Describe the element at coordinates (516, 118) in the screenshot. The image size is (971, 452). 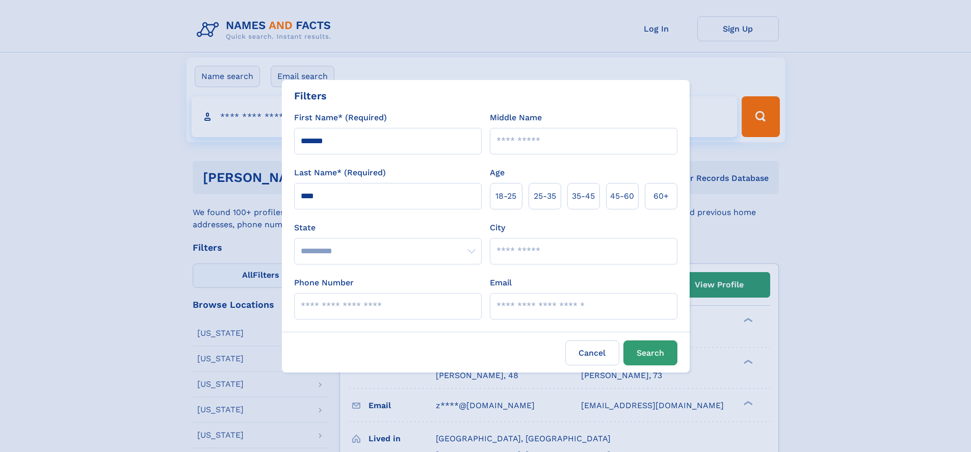
I see `label: Middle Name` at that location.